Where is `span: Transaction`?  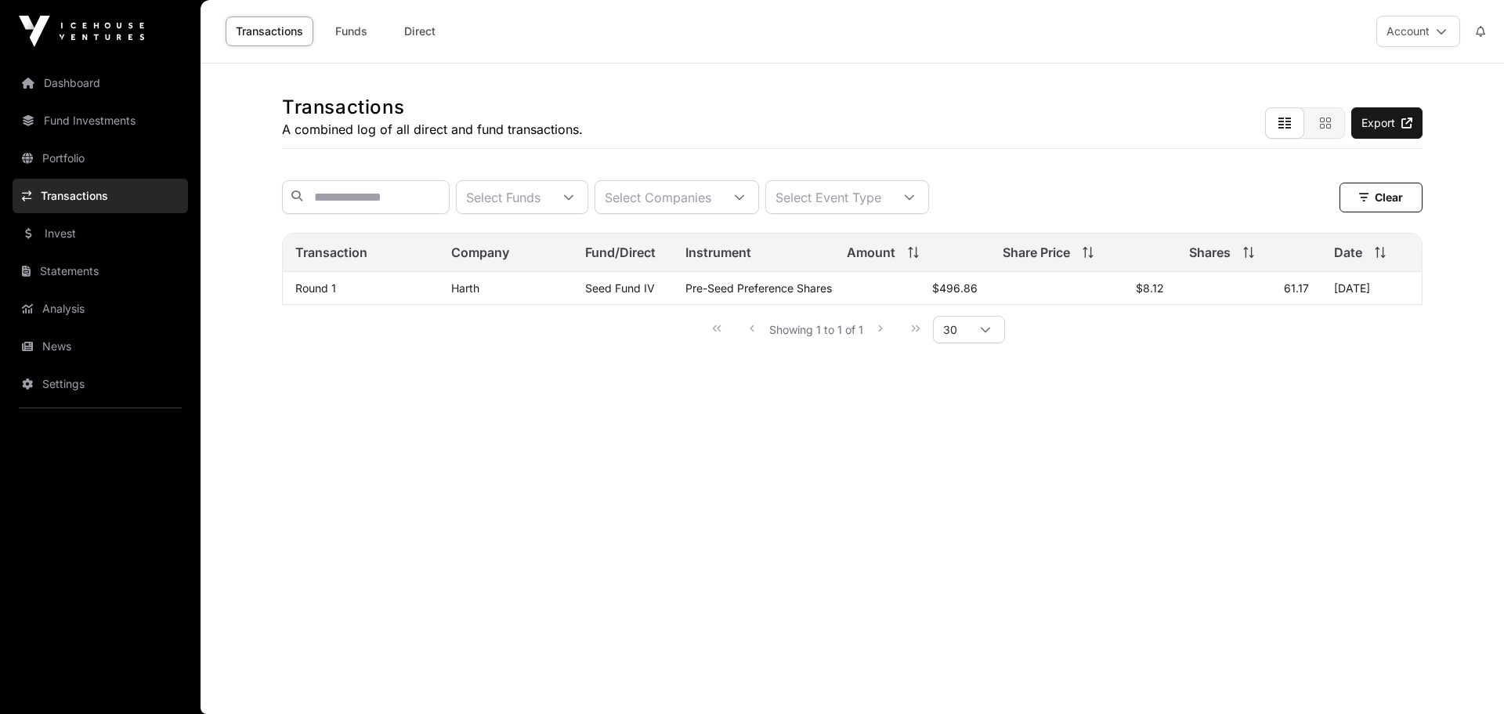 span: Transaction is located at coordinates (331, 252).